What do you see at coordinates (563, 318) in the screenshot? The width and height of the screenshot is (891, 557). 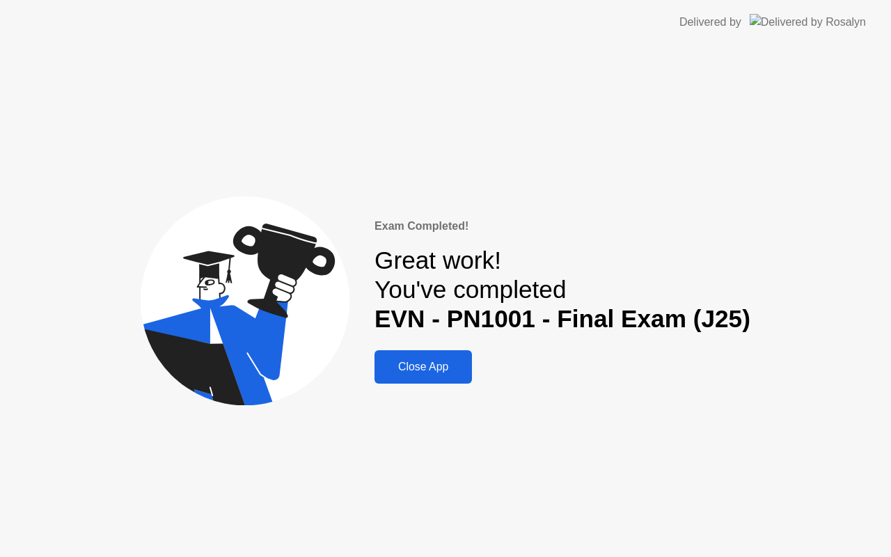 I see `b: EVN - PN1001 - Final Exam (J25)` at bounding box center [563, 318].